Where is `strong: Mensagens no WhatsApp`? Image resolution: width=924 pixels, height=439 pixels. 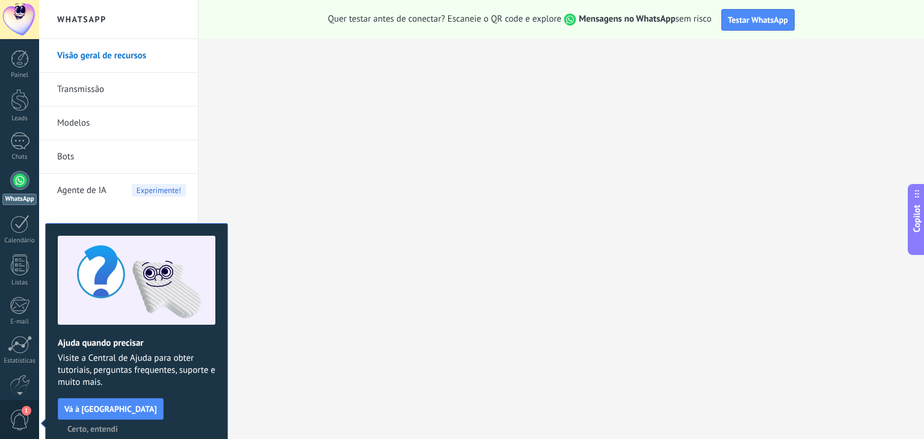 strong: Mensagens no WhatsApp is located at coordinates (627, 19).